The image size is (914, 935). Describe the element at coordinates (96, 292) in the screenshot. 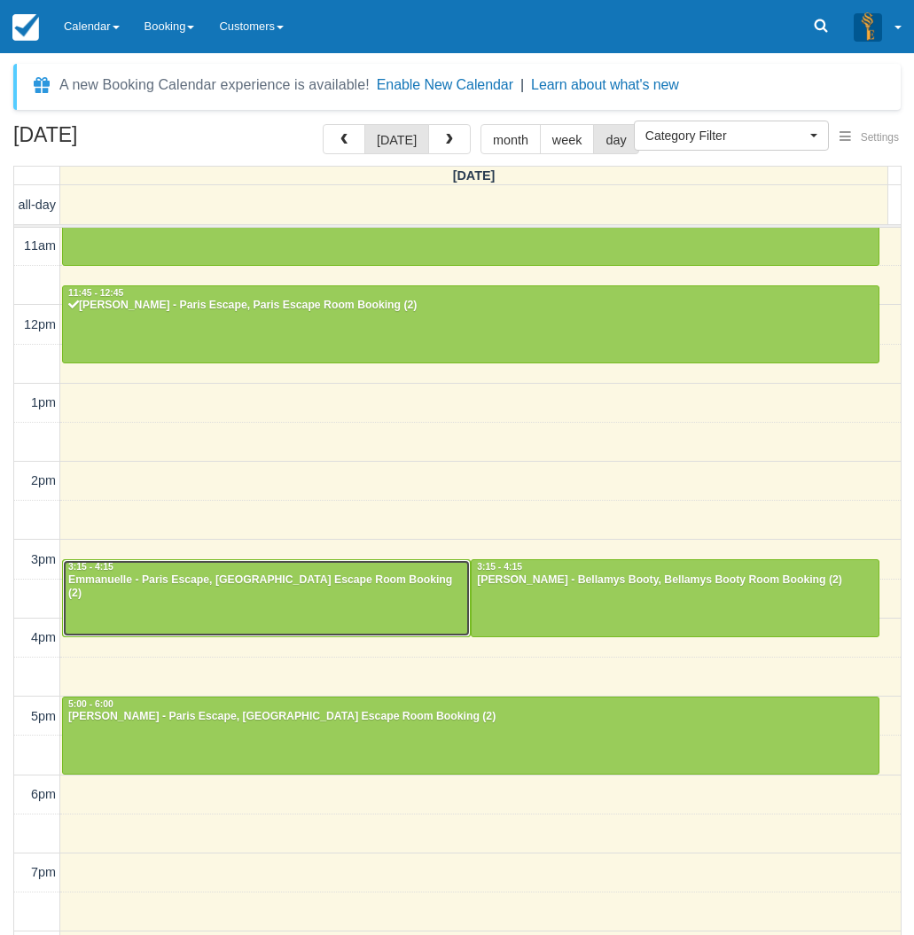

I see `span: 11:45 - 12:45` at that location.